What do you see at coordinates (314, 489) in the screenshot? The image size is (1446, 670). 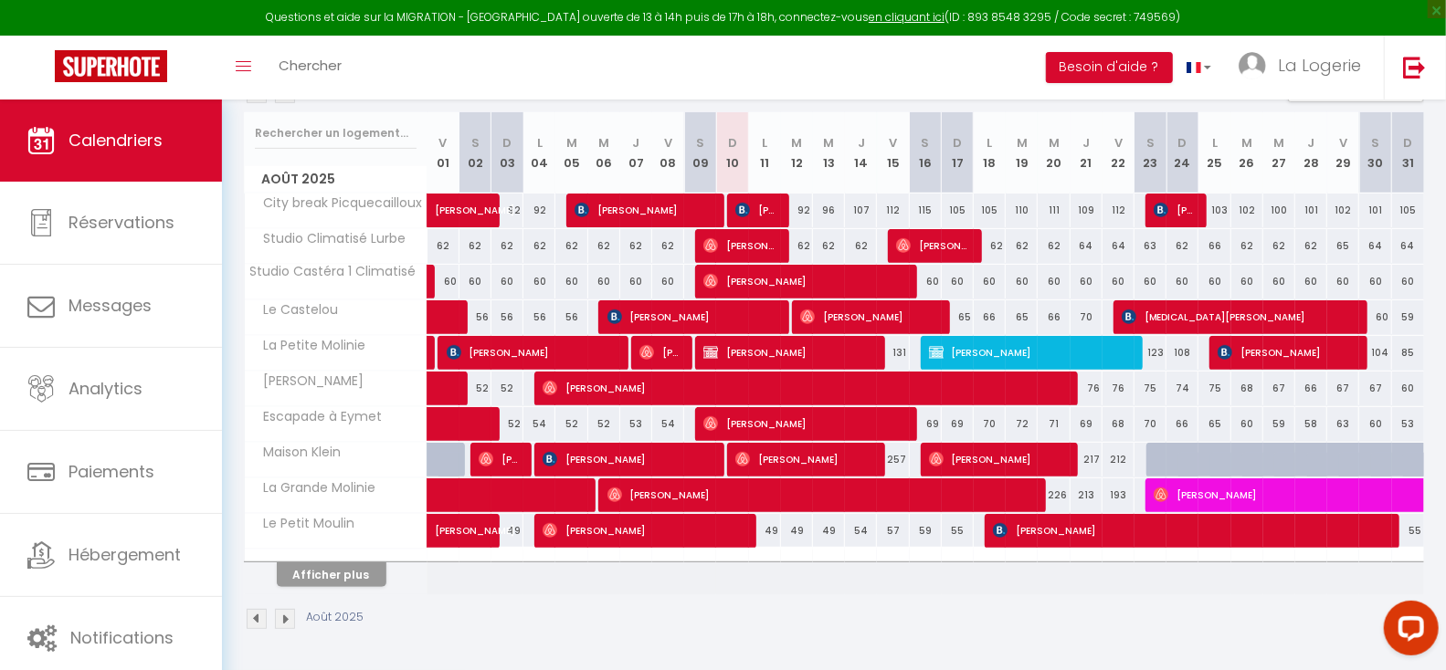 I see `span: La Grande Molinie` at bounding box center [314, 489].